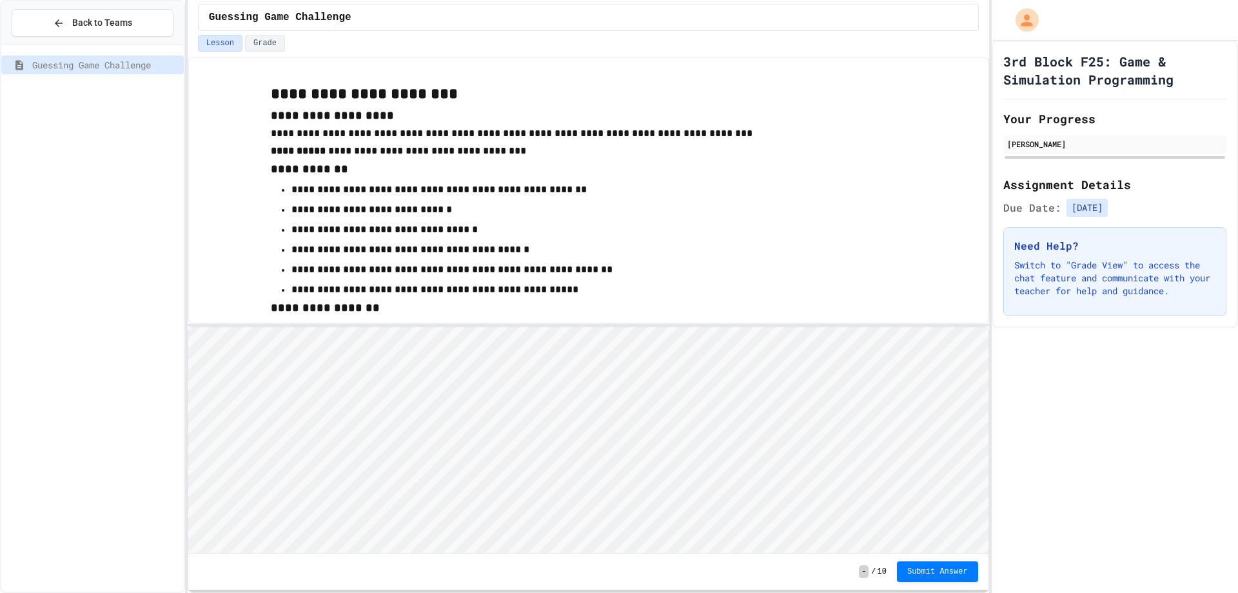 Image resolution: width=1238 pixels, height=593 pixels. I want to click on button: Back to Teams, so click(92, 23).